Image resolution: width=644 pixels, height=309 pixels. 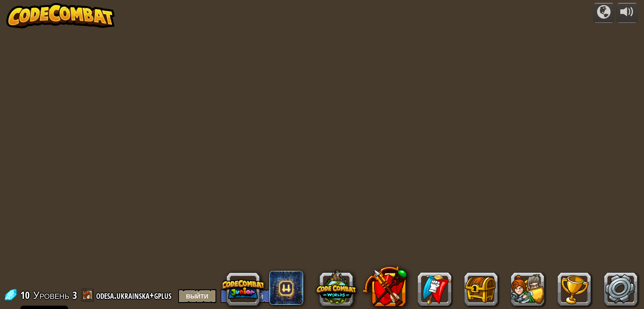 What do you see at coordinates (627, 13) in the screenshot?
I see `button: Регулировать громкость` at bounding box center [627, 13].